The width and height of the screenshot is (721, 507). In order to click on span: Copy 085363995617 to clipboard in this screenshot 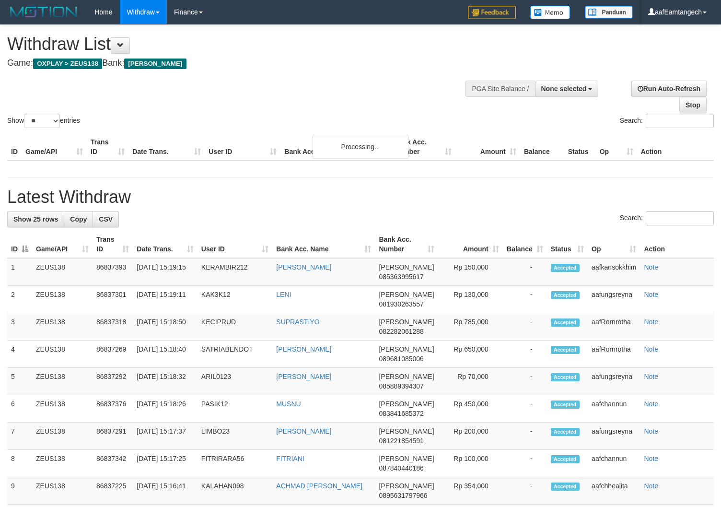, I will do `click(401, 277)`.